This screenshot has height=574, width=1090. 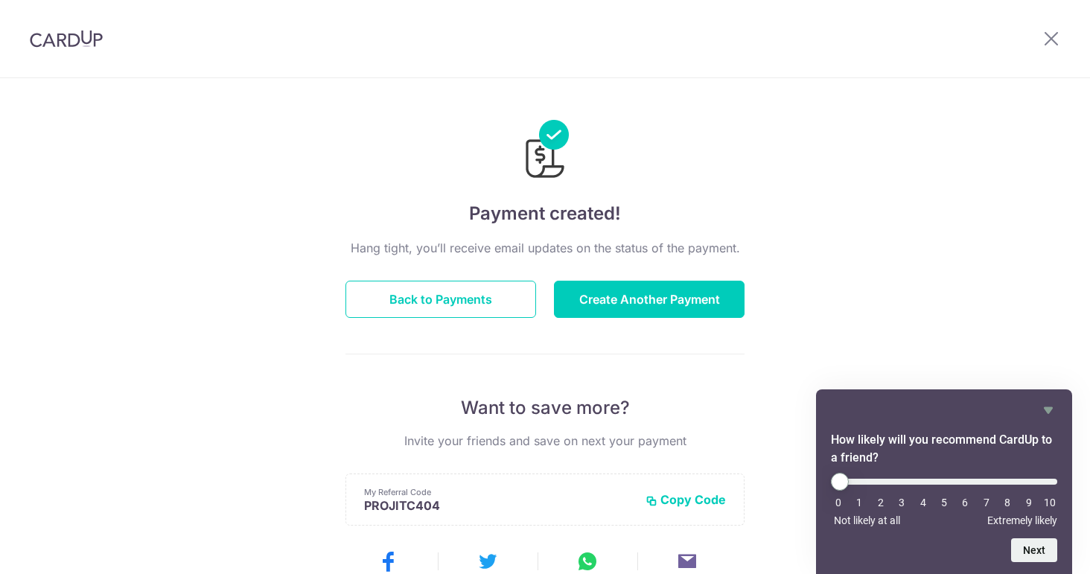 What do you see at coordinates (441, 299) in the screenshot?
I see `button: Back to Payments` at bounding box center [441, 299].